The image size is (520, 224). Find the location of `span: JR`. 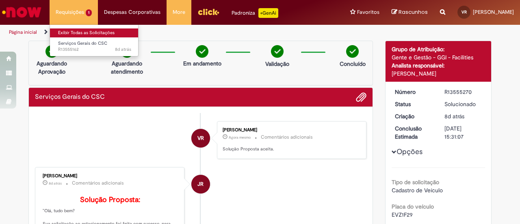

span: JR is located at coordinates (200, 184).